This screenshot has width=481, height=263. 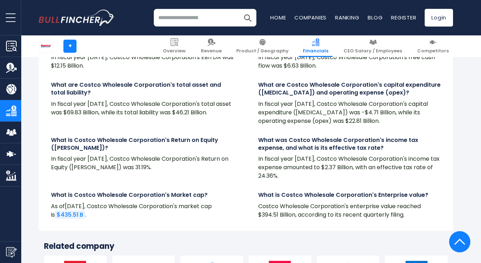 I want to click on h4: What is Costco Wholesale Corporation's Market cap?, so click(x=142, y=195).